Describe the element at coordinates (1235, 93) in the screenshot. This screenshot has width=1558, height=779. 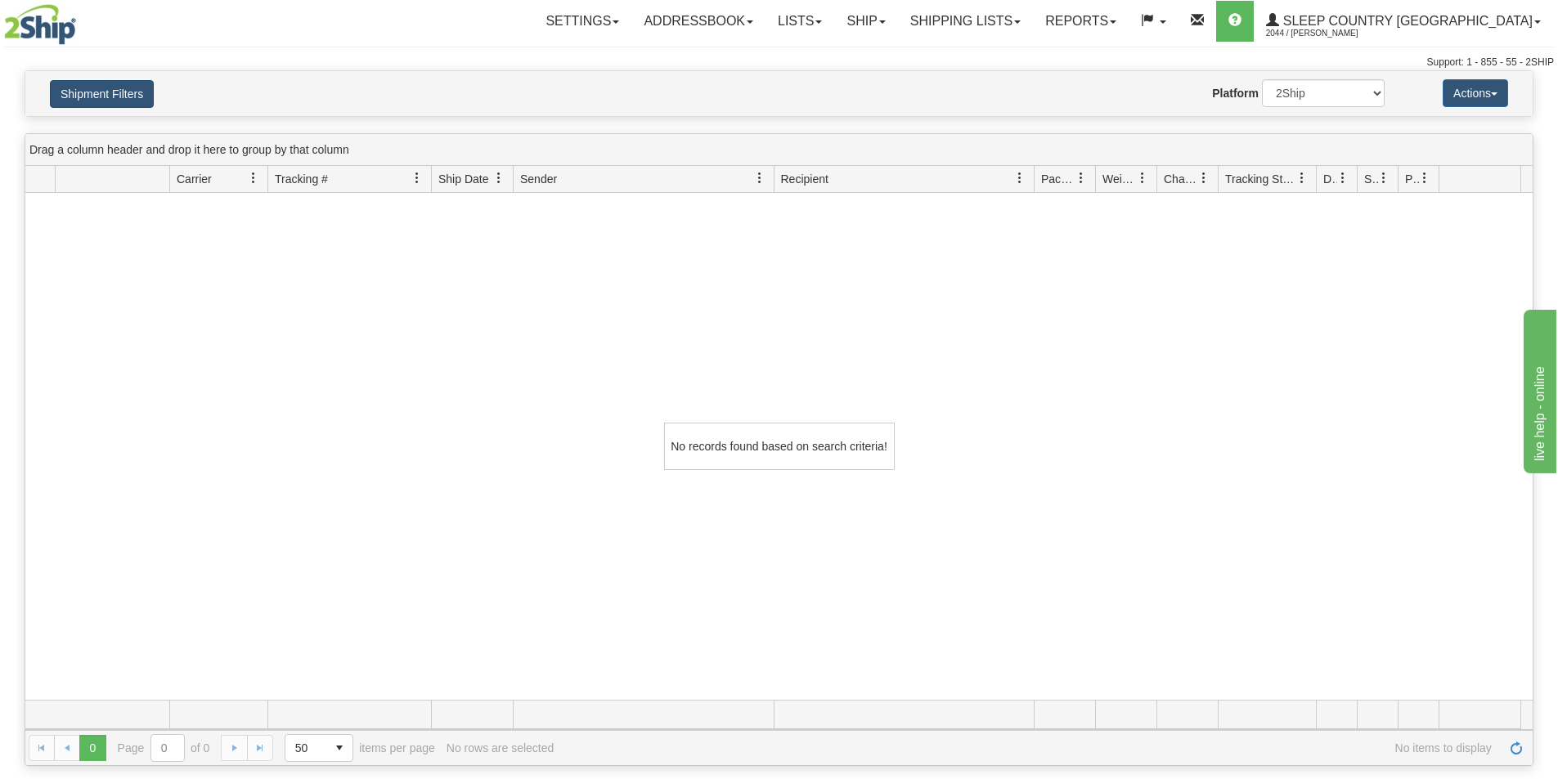
I see `label: Platform` at that location.